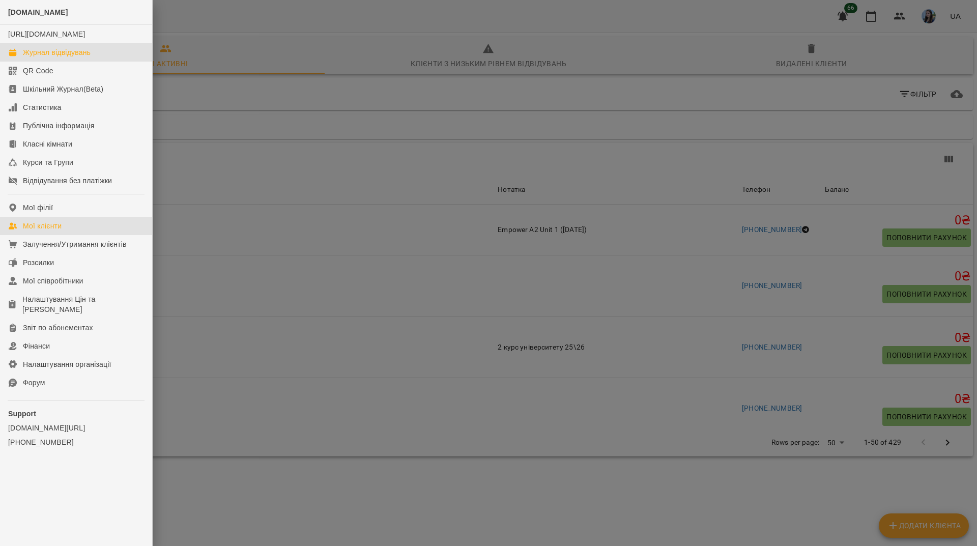 The height and width of the screenshot is (546, 977). What do you see at coordinates (47, 144) in the screenshot?
I see `div: Класні кімнати` at bounding box center [47, 144].